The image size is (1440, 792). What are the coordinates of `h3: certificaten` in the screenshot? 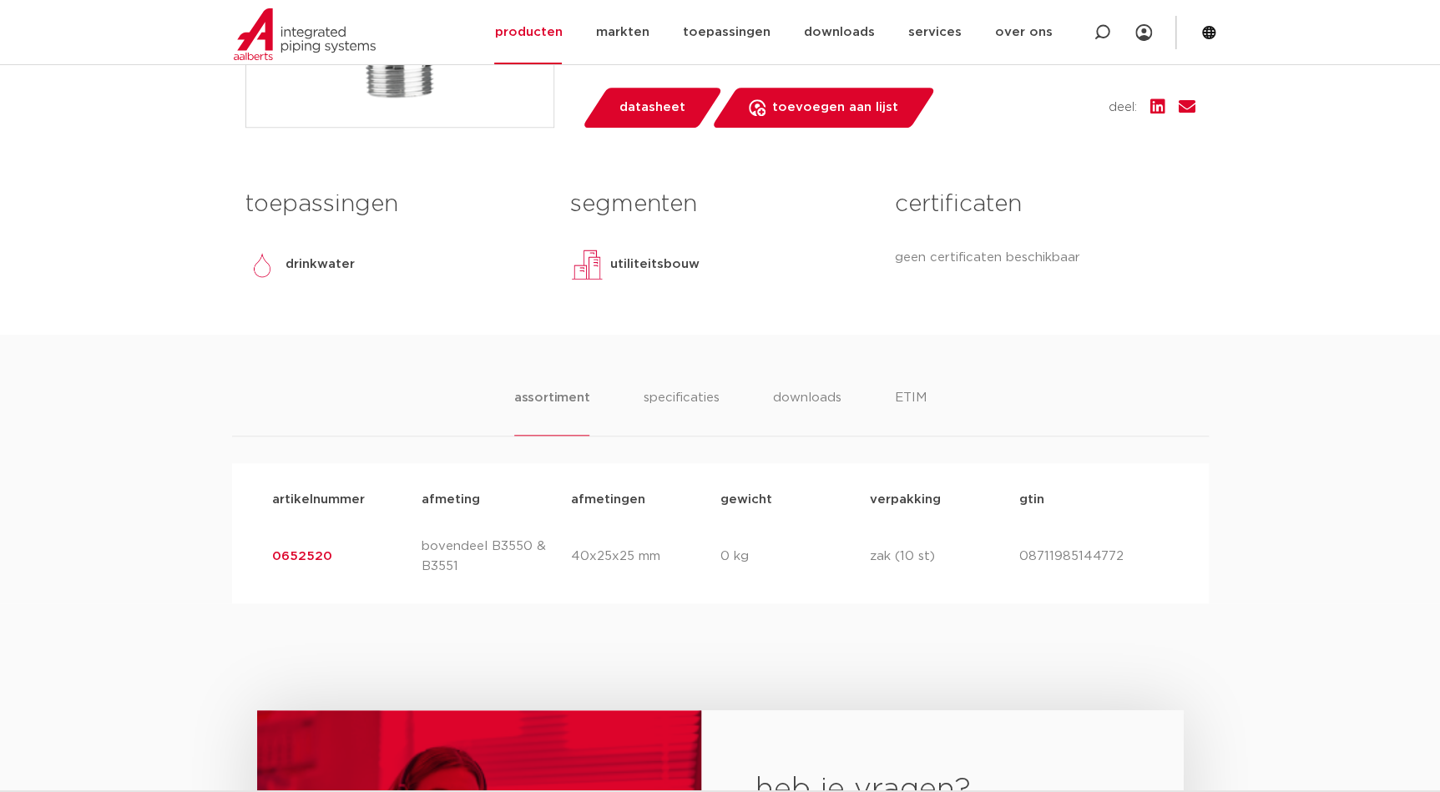 It's located at (1044, 205).